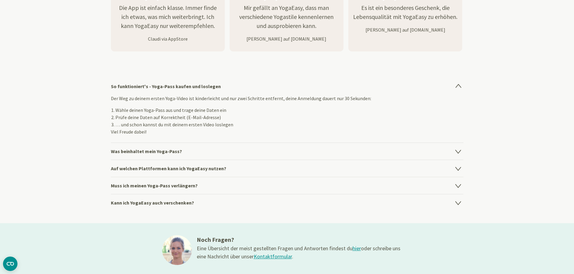 Image resolution: width=574 pixels, height=274 pixels. What do you see at coordinates (405, 12) in the screenshot?
I see `p: Es ist ein besonderes Geschenk, die Lebensqualität mit YogaEasy zu erhöhen.` at bounding box center [405, 12].